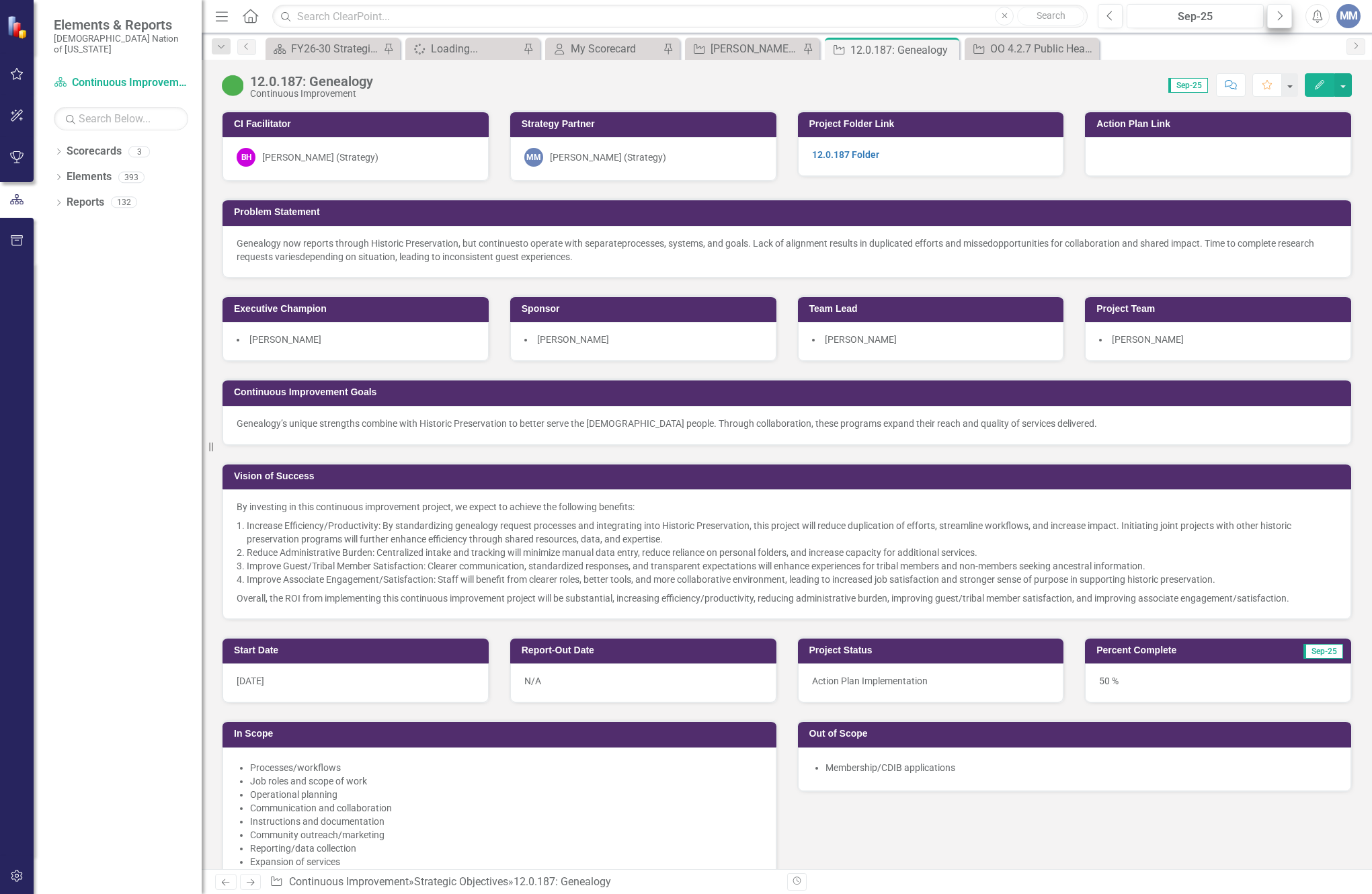 The width and height of the screenshot is (1372, 894). What do you see at coordinates (1051, 15) in the screenshot?
I see `span: Search` at bounding box center [1051, 15].